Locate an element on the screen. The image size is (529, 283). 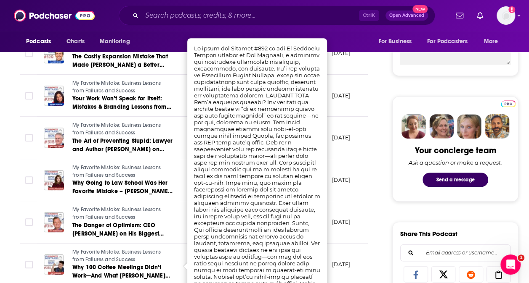
div: Search podcasts, credits, & more... is located at coordinates (277, 16).